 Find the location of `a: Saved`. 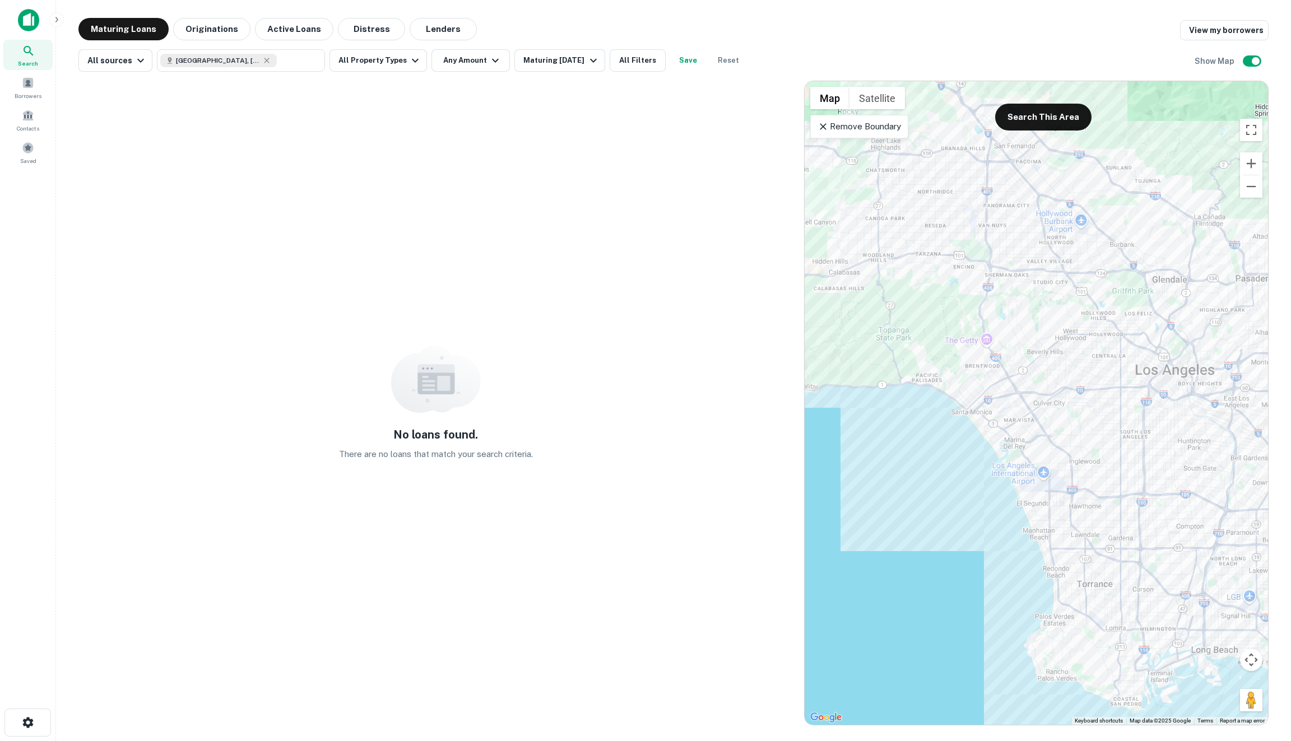

a: Saved is located at coordinates (28, 152).